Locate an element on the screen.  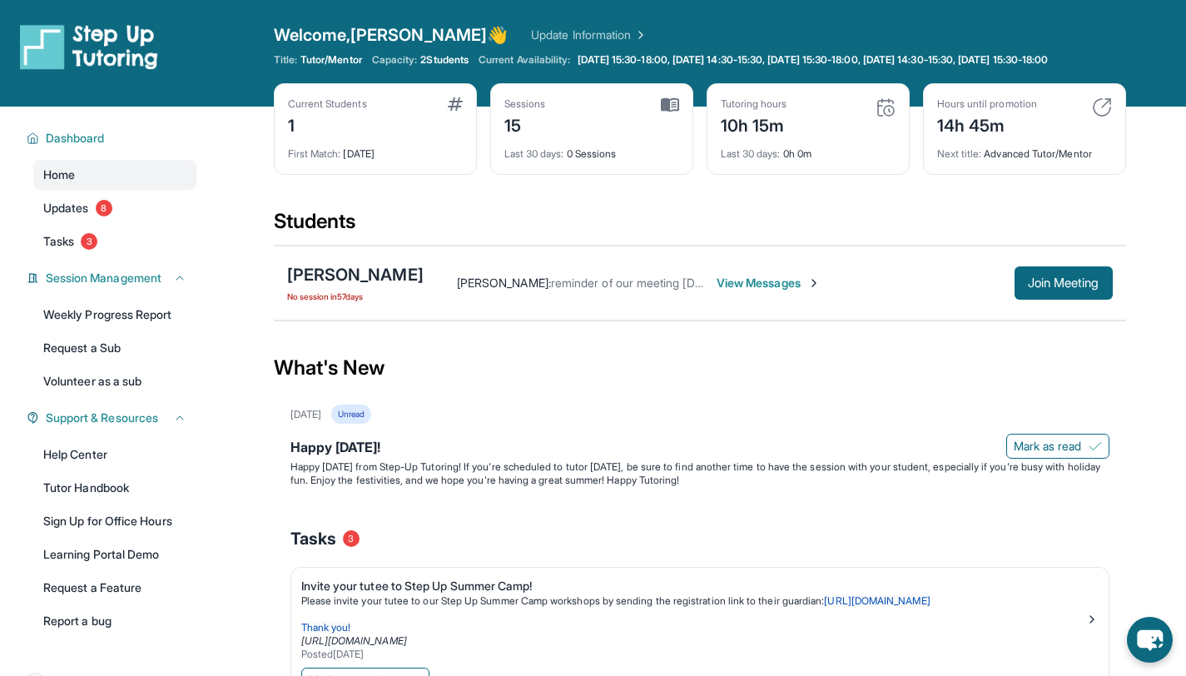
img: logo is located at coordinates (89, 47).